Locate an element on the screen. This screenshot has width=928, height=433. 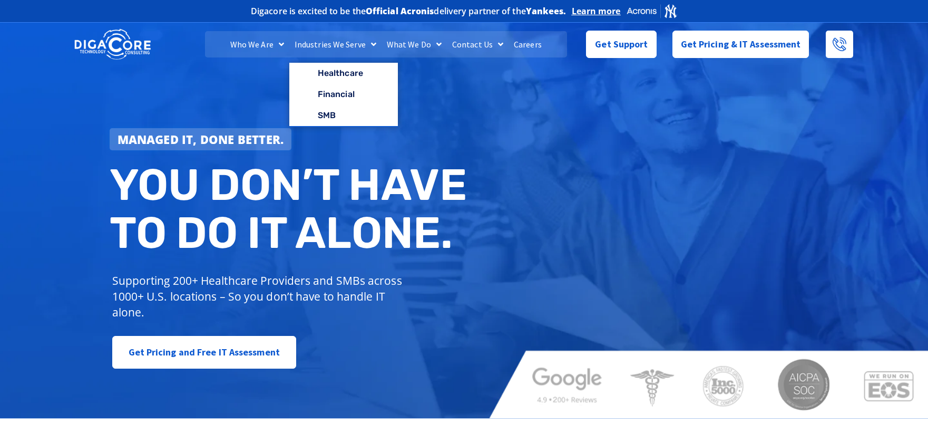
span: Get Pricing and Free IT Assessment is located at coordinates (204, 352).